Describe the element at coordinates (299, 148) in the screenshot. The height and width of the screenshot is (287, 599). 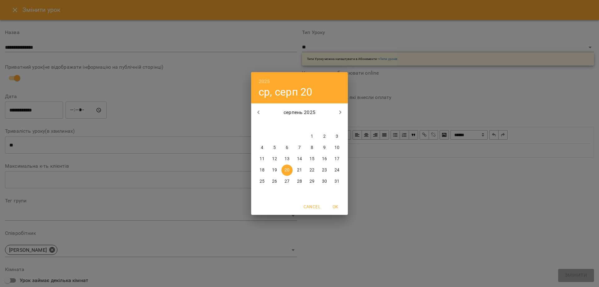
I see `p: 7` at that location.